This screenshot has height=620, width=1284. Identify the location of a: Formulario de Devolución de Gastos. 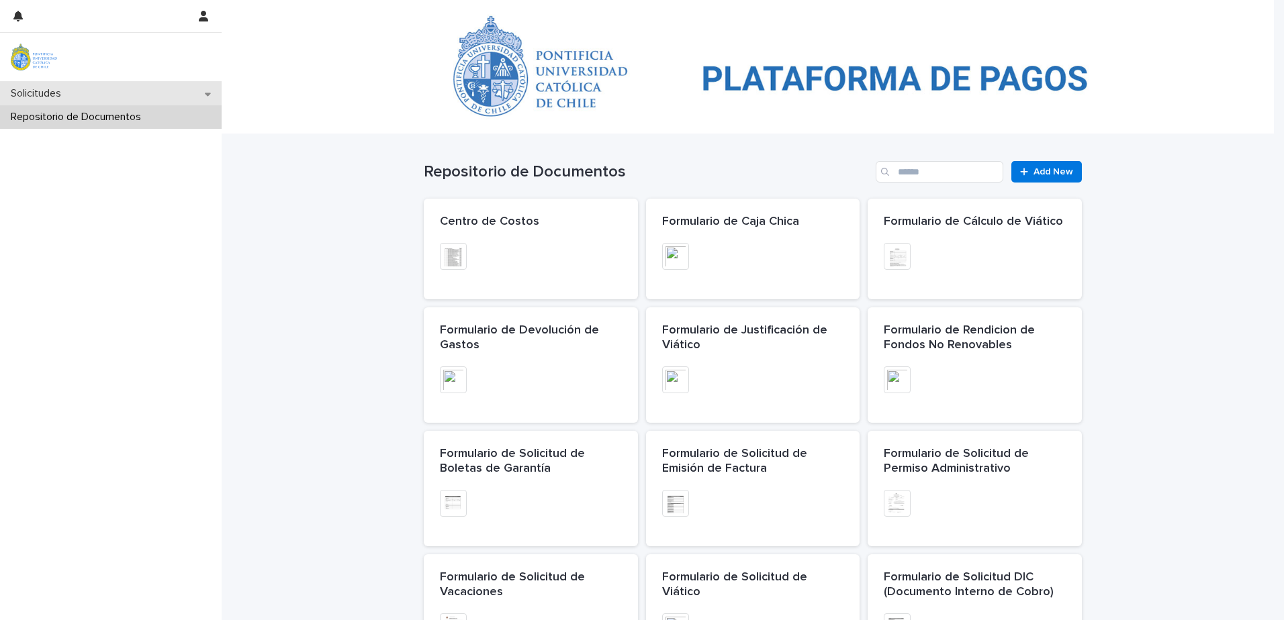
(530, 365).